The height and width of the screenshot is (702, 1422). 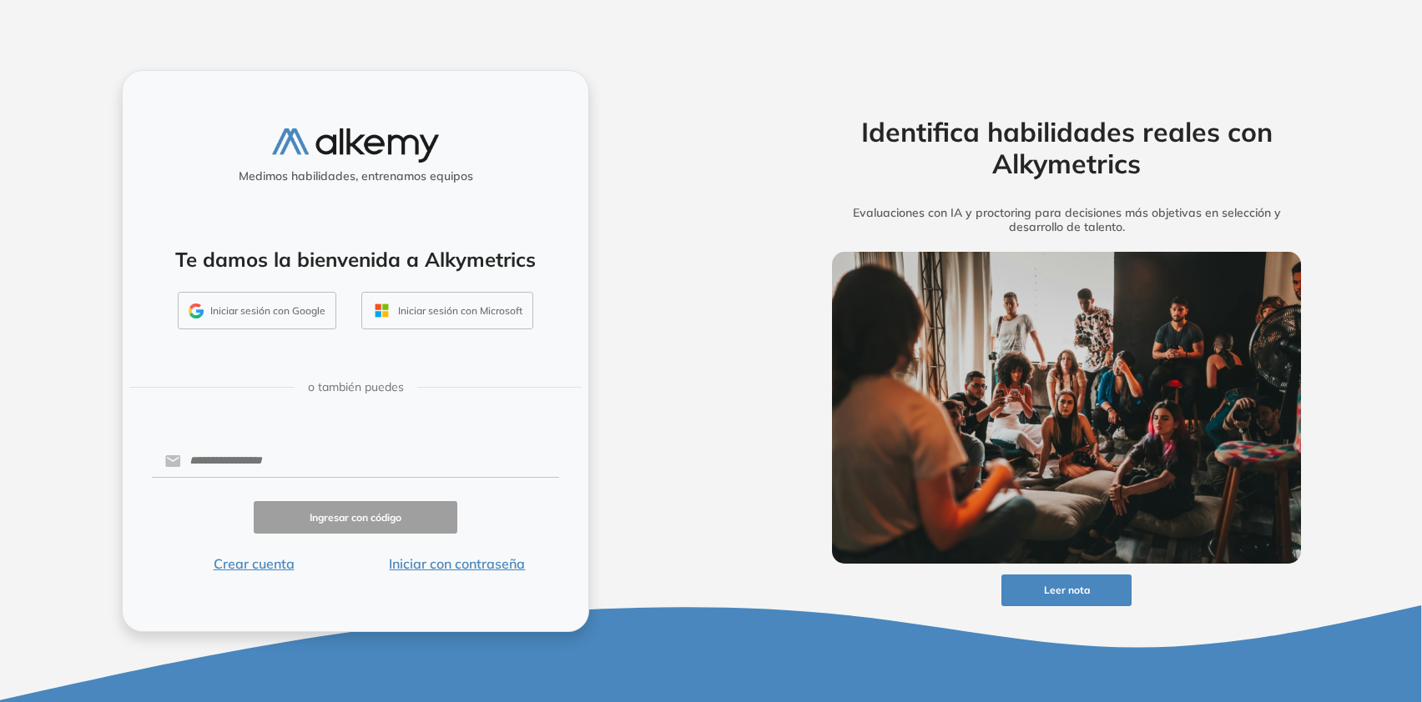 I want to click on img: GMAIL_ICON, so click(x=196, y=311).